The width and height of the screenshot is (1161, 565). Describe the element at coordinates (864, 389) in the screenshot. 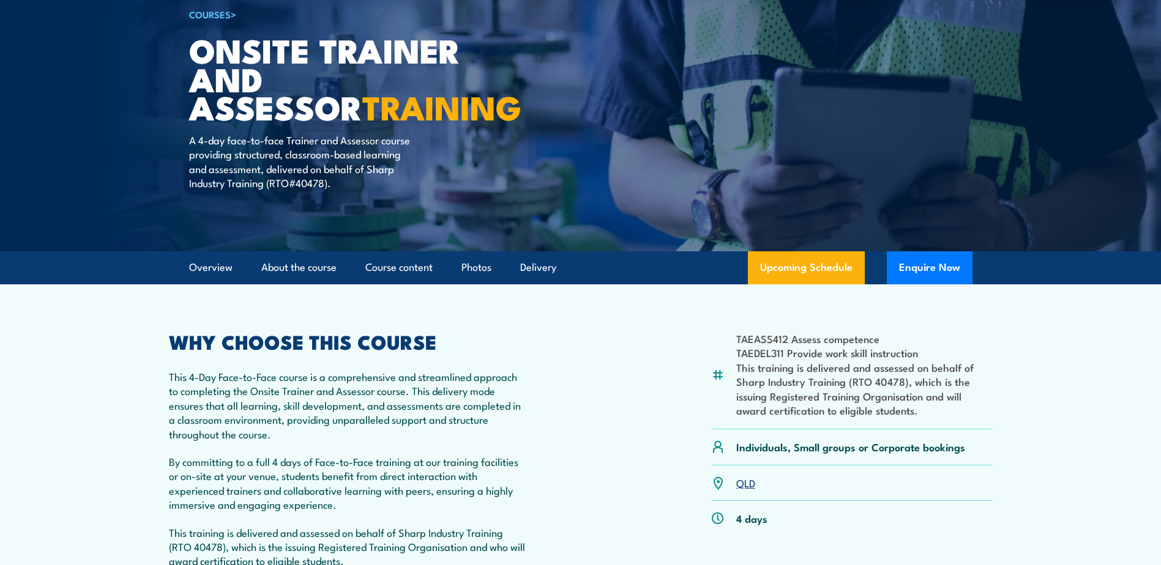

I see `li: This training is delivered and assessed on behalf of Sharp Industry Training (RTO 40478), which i...` at that location.